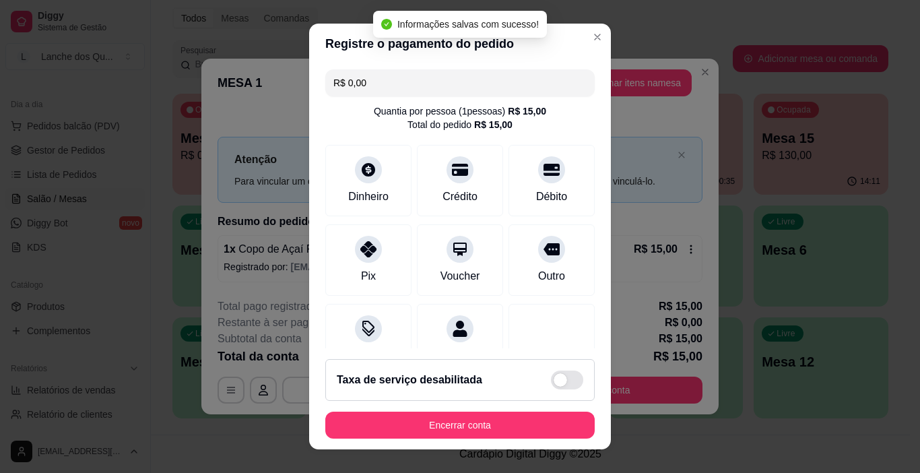 The image size is (920, 473). What do you see at coordinates (460, 83) in the screenshot?
I see `input: Ex.: hambúrguer de cordeiro` at bounding box center [460, 83].